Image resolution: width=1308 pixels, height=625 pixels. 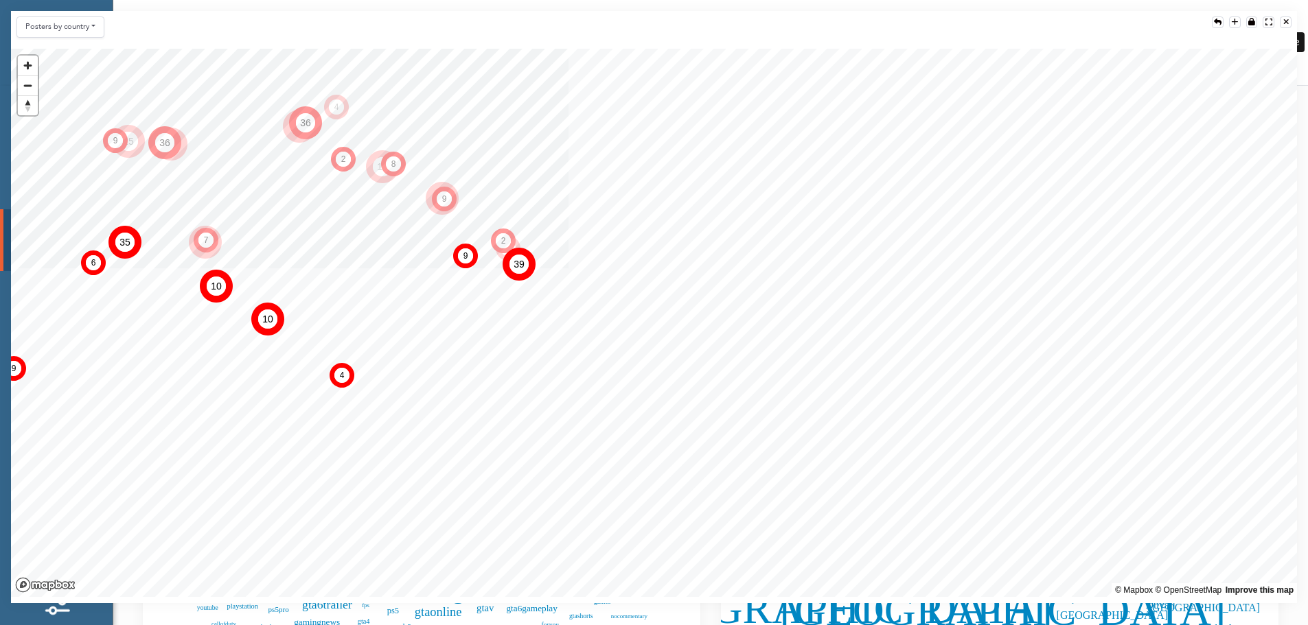 I want to click on text: fps, so click(x=365, y=605).